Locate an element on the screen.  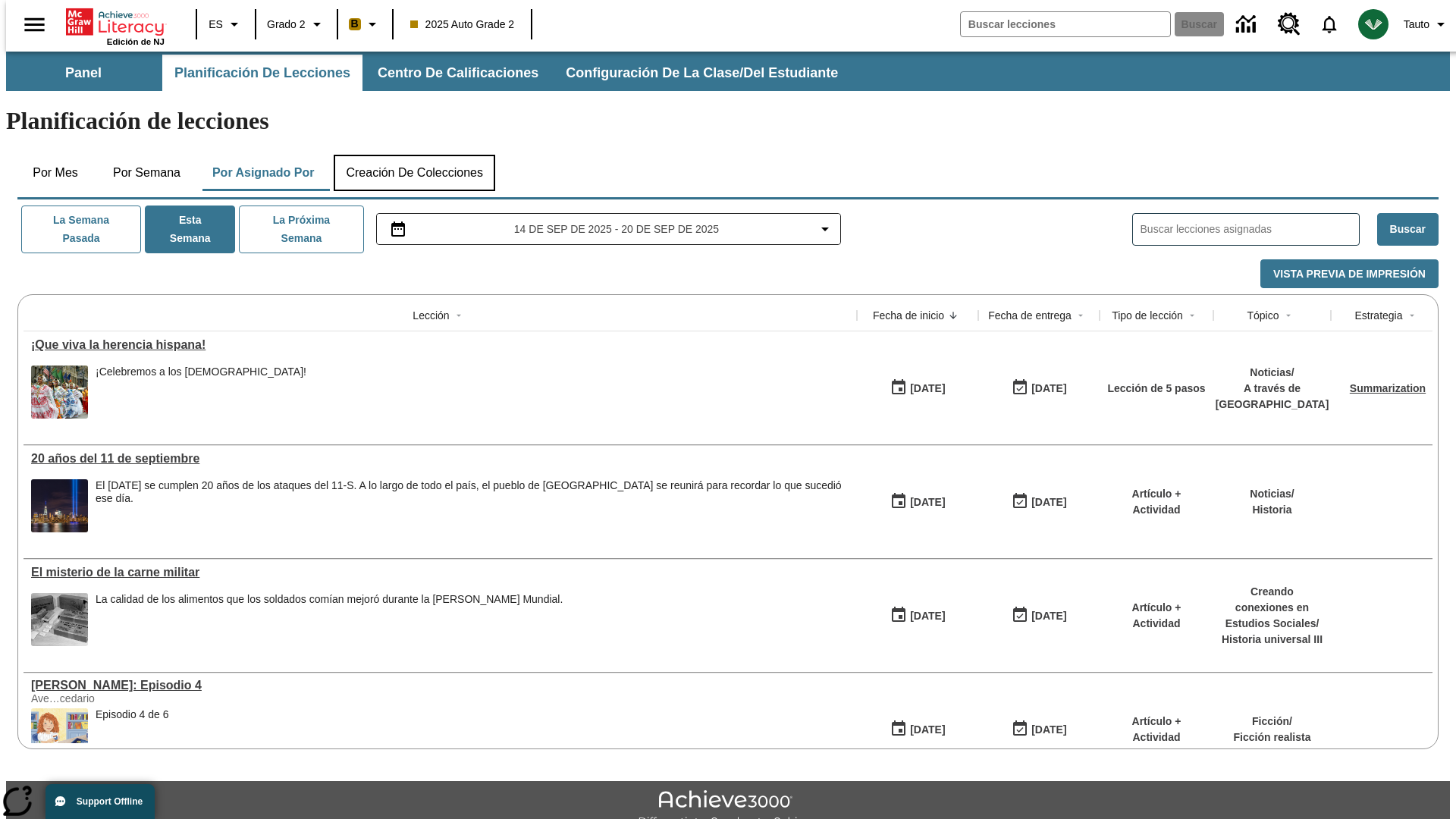
button: 09/15/25: Primer día en que estuvo disponible la lección is located at coordinates (917, 388).